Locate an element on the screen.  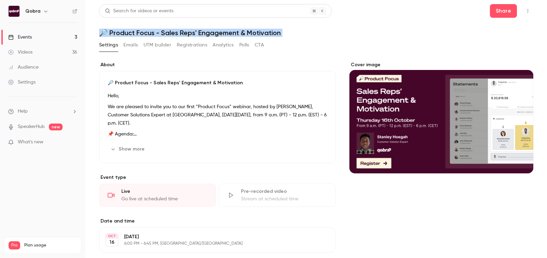
p: 🔎 Product Focus - Sales Reps' Engagement & Motivation is located at coordinates (217, 83).